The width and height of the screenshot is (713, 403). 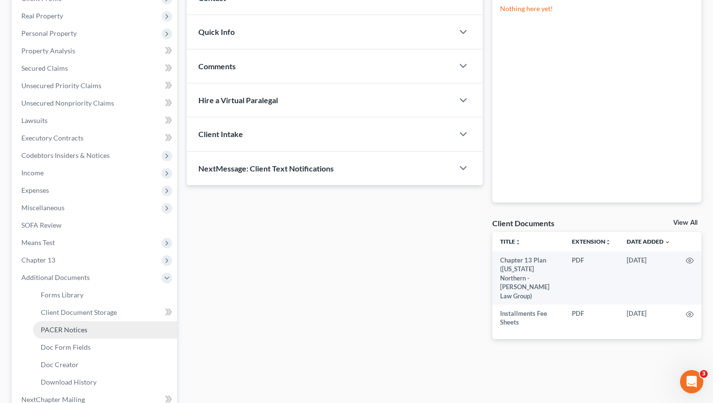 I want to click on span: SOFA Review, so click(x=41, y=225).